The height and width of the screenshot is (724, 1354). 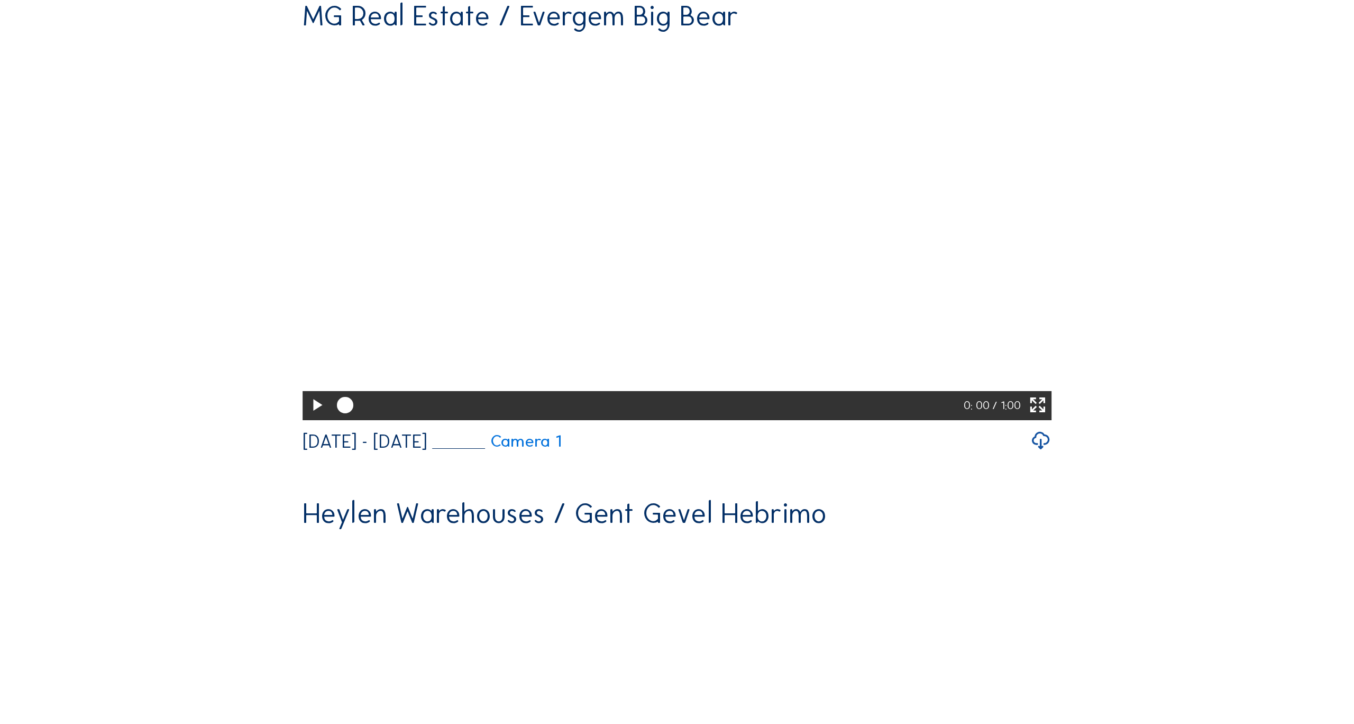 I want to click on div: / 1:00, so click(x=1007, y=405).